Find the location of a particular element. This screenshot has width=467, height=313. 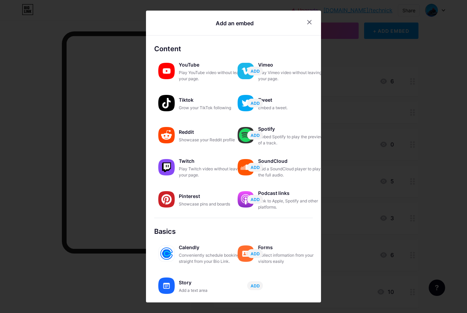

div: Add a text area is located at coordinates (213, 291).